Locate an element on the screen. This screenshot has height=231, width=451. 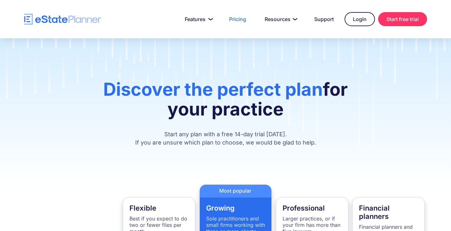
a: Support is located at coordinates (324, 19).